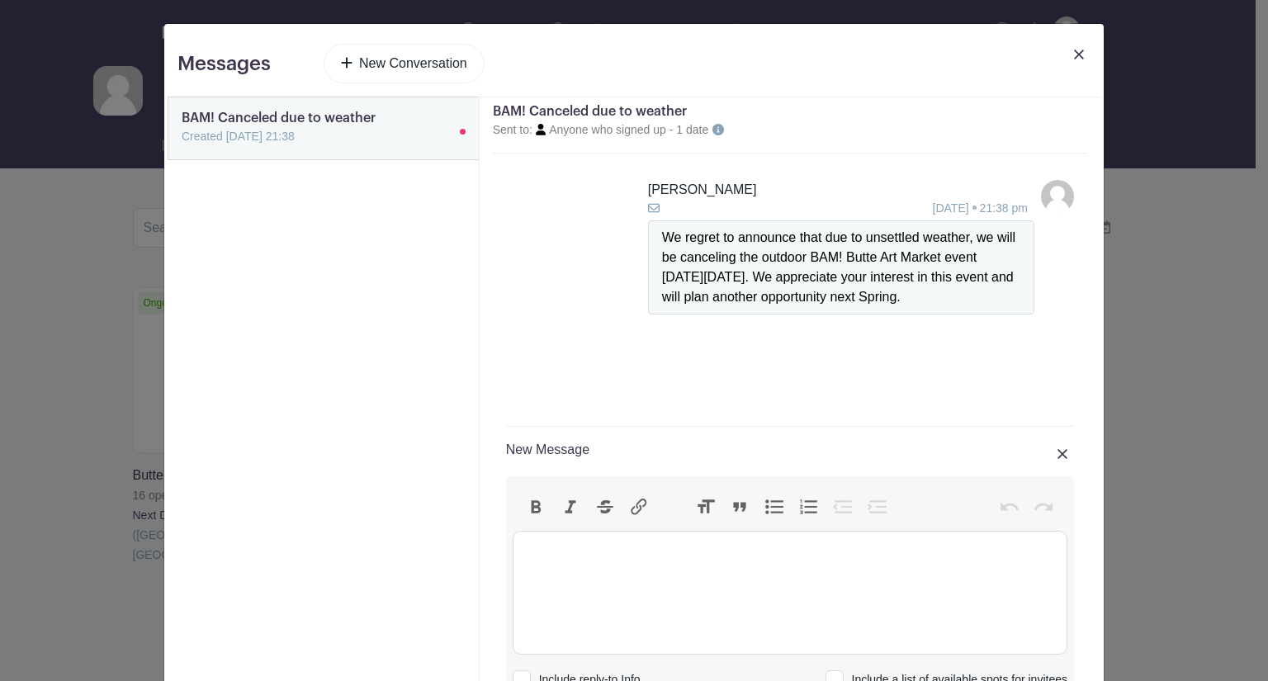 This screenshot has width=1268, height=681. Describe the element at coordinates (877, 507) in the screenshot. I see `button: Increase Level` at that location.